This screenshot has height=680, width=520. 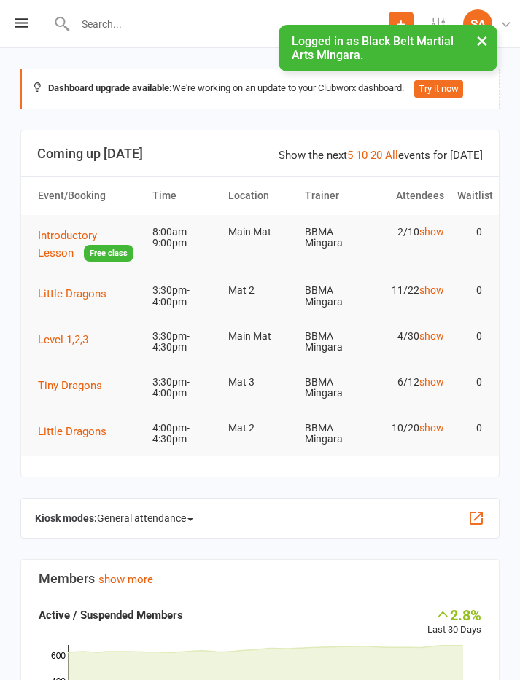 What do you see at coordinates (125, 580) in the screenshot?
I see `a: show more` at bounding box center [125, 580].